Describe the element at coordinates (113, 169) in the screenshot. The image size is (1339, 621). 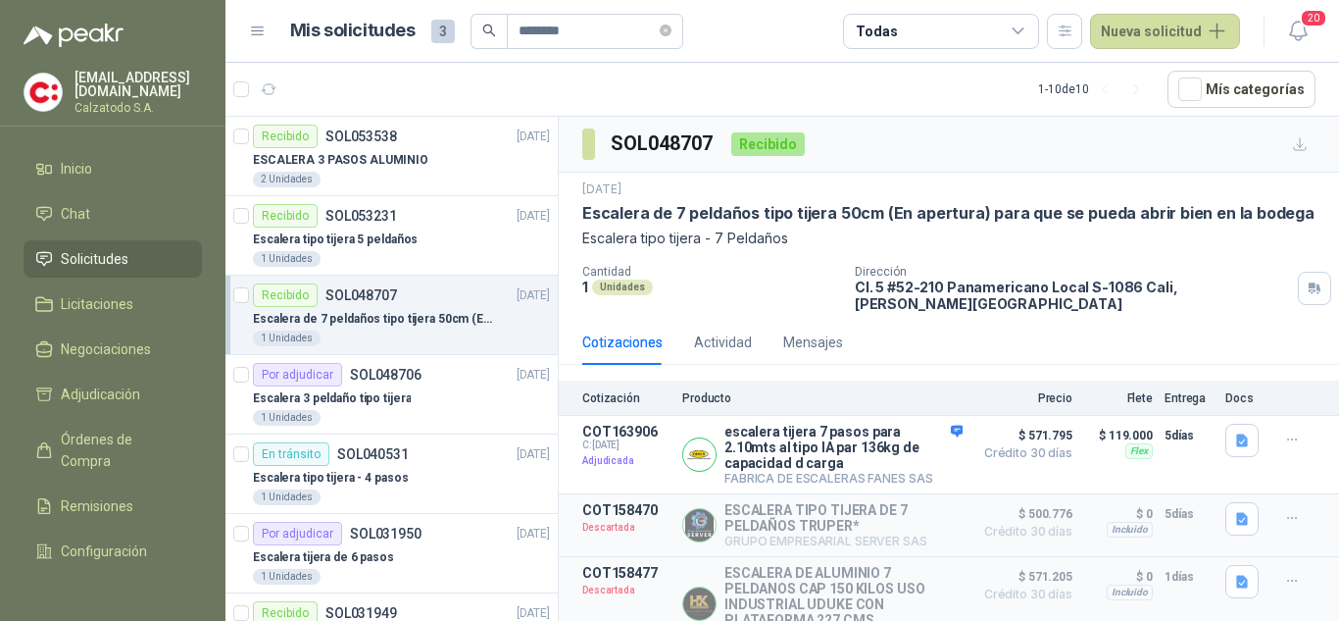
I see `a: Inicio` at that location.